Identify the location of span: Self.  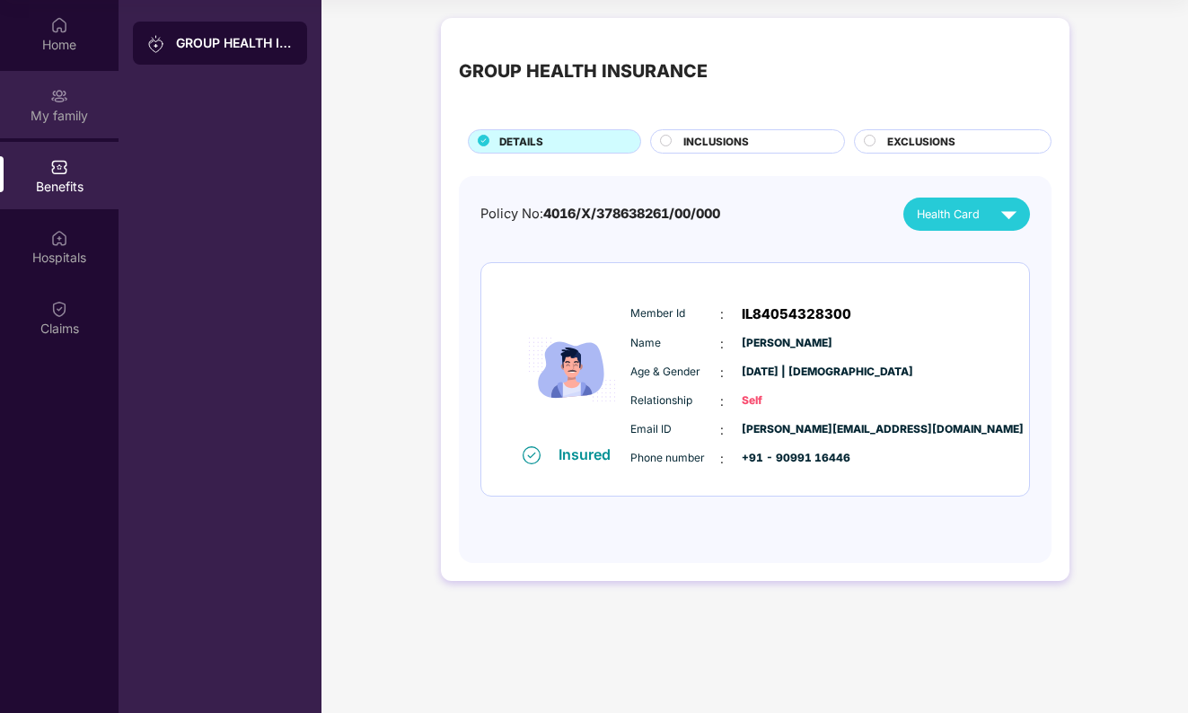
(787, 400).